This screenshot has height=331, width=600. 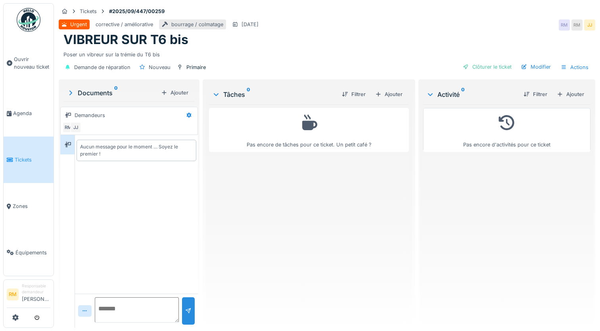 I want to click on span: Ouvrir nouveau ticket, so click(x=32, y=63).